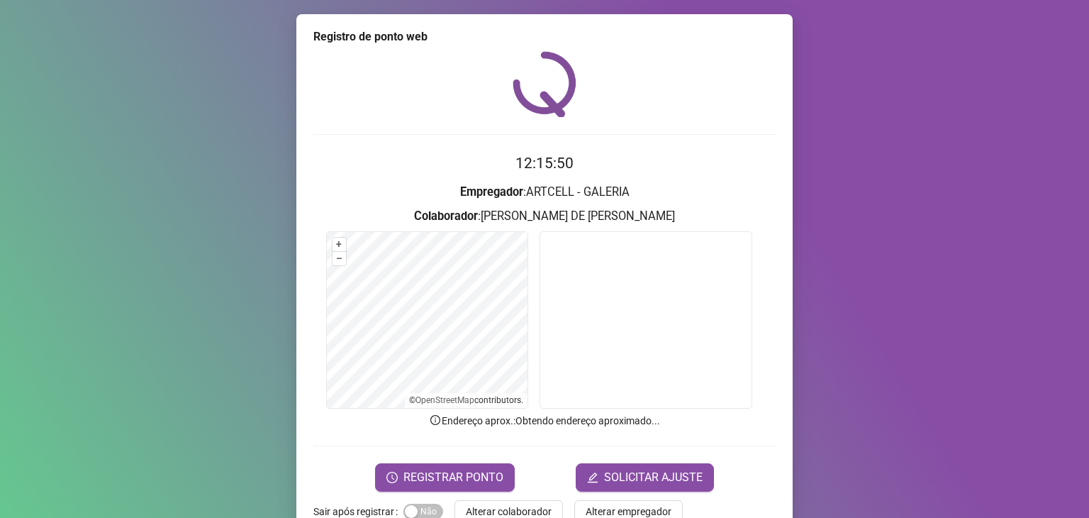  What do you see at coordinates (593, 477) in the screenshot?
I see `span: edit` at bounding box center [593, 477].